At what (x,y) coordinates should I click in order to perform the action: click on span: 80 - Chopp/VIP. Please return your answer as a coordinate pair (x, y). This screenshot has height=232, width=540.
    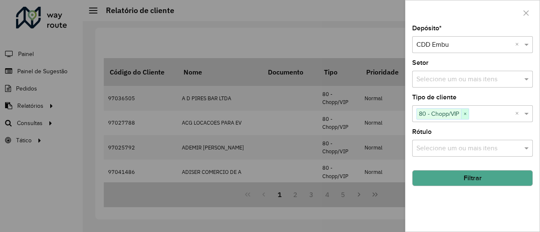
    Looking at the image, I should click on (439, 114).